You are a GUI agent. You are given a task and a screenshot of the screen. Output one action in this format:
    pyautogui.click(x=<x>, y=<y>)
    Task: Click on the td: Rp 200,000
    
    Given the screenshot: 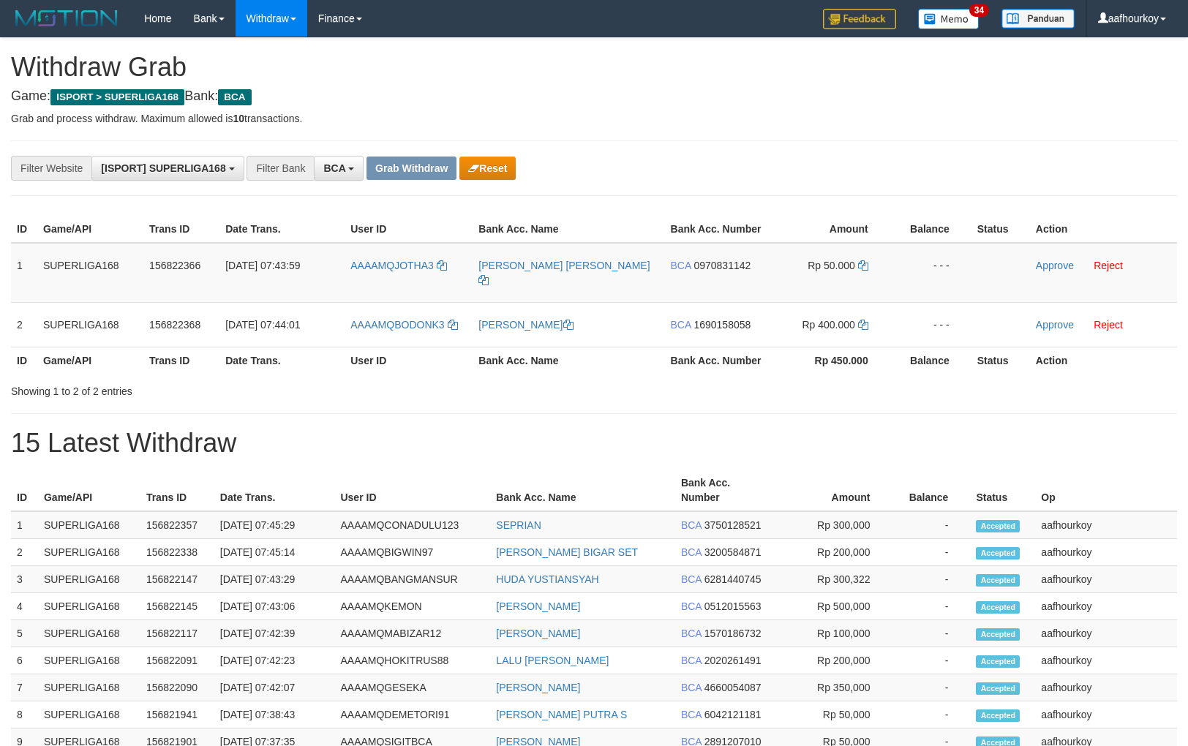 What is the action you would take?
    pyautogui.click(x=833, y=661)
    